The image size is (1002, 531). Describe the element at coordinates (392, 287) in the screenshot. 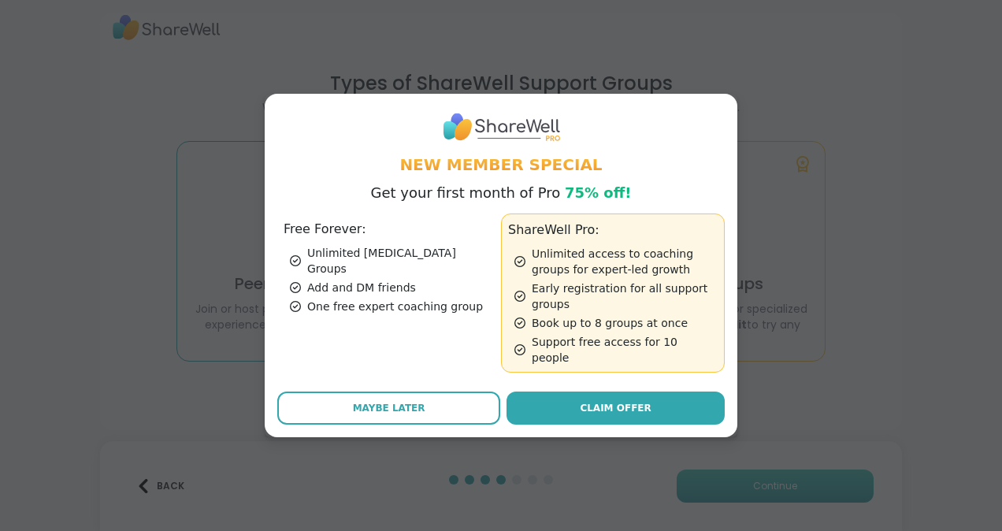

I see `div: Add and DM friends` at that location.